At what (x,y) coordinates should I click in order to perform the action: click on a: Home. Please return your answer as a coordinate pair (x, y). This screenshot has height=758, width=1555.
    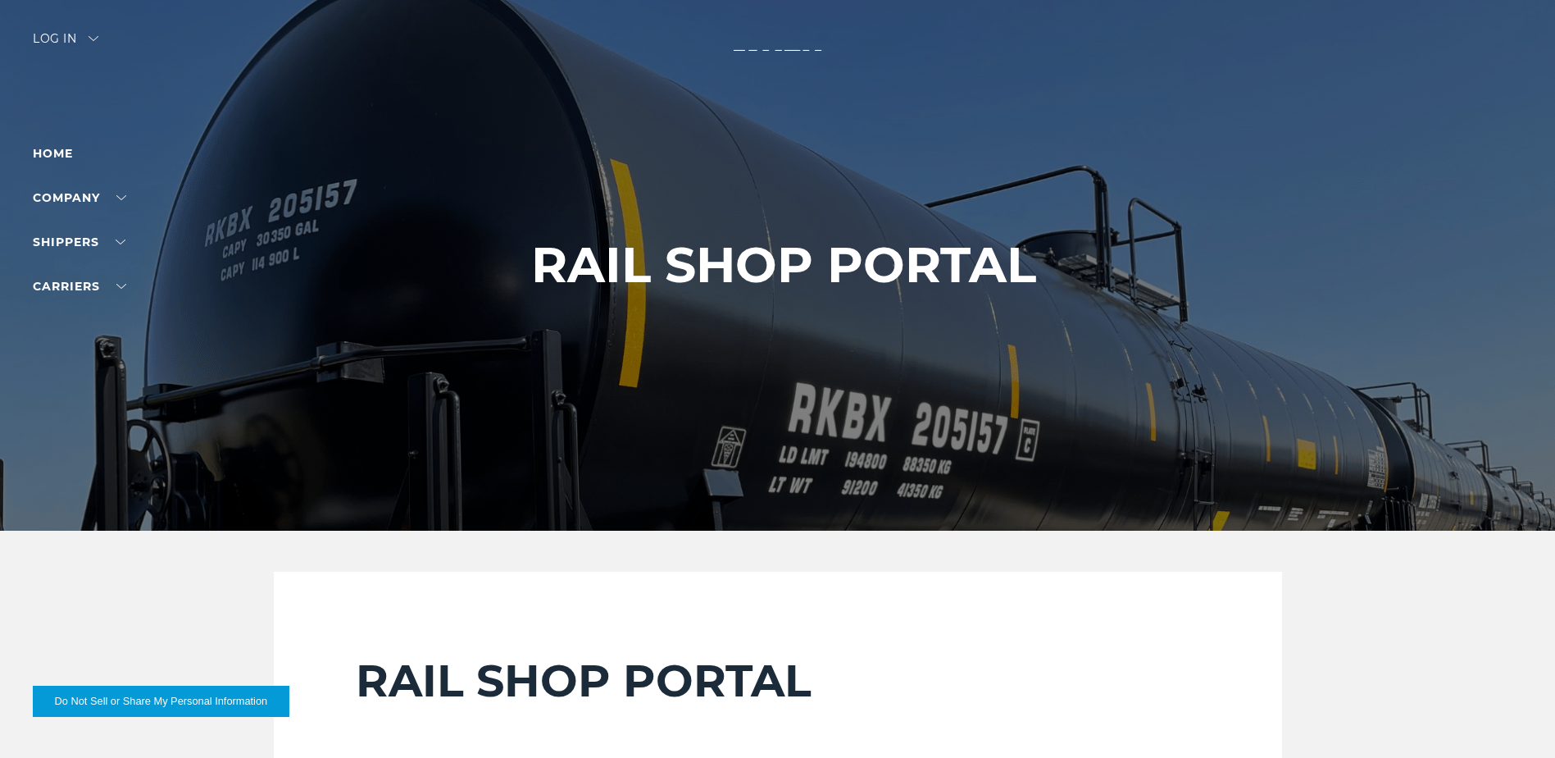
    Looking at the image, I should click on (52, 153).